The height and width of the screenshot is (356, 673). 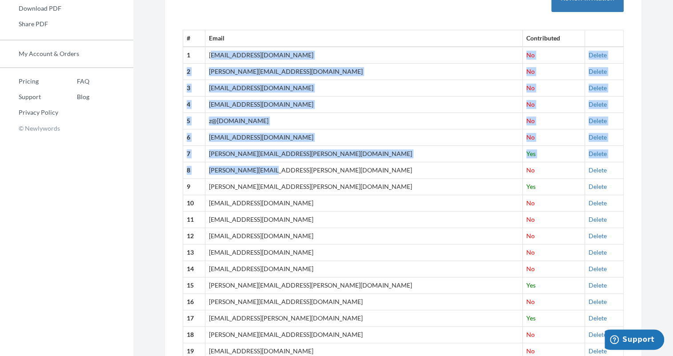 I want to click on span: Support, so click(x=34, y=10).